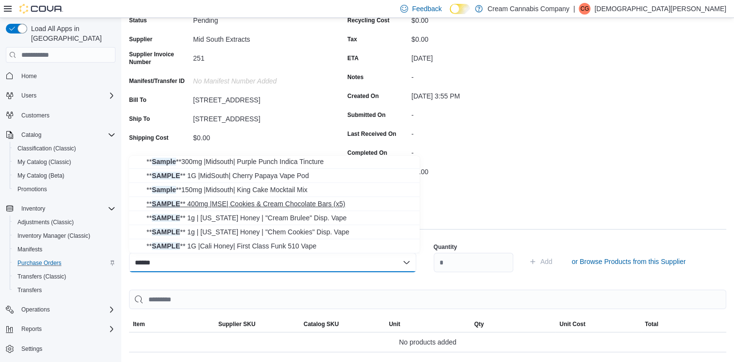  Describe the element at coordinates (149, 138) in the screenshot. I see `label: Shipping Cost` at that location.